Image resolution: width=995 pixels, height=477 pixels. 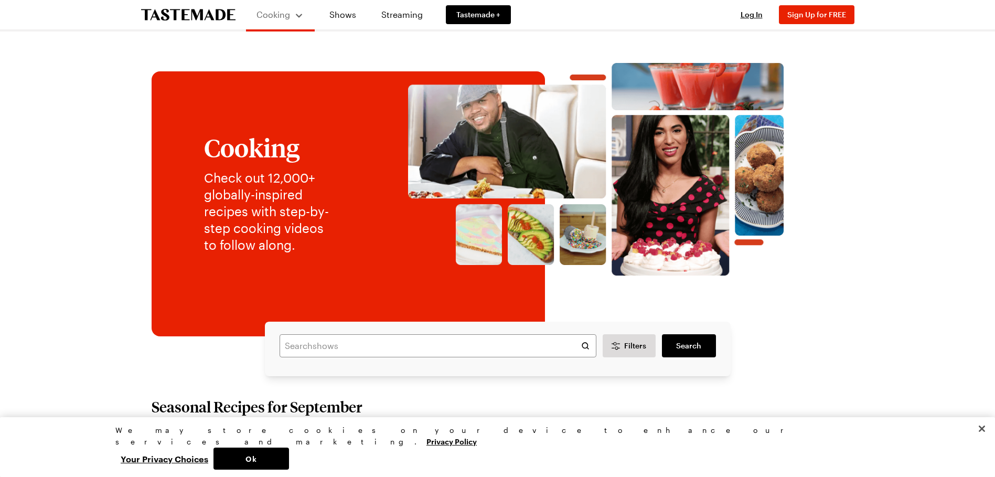 I want to click on img: Explore recipes, so click(x=596, y=178).